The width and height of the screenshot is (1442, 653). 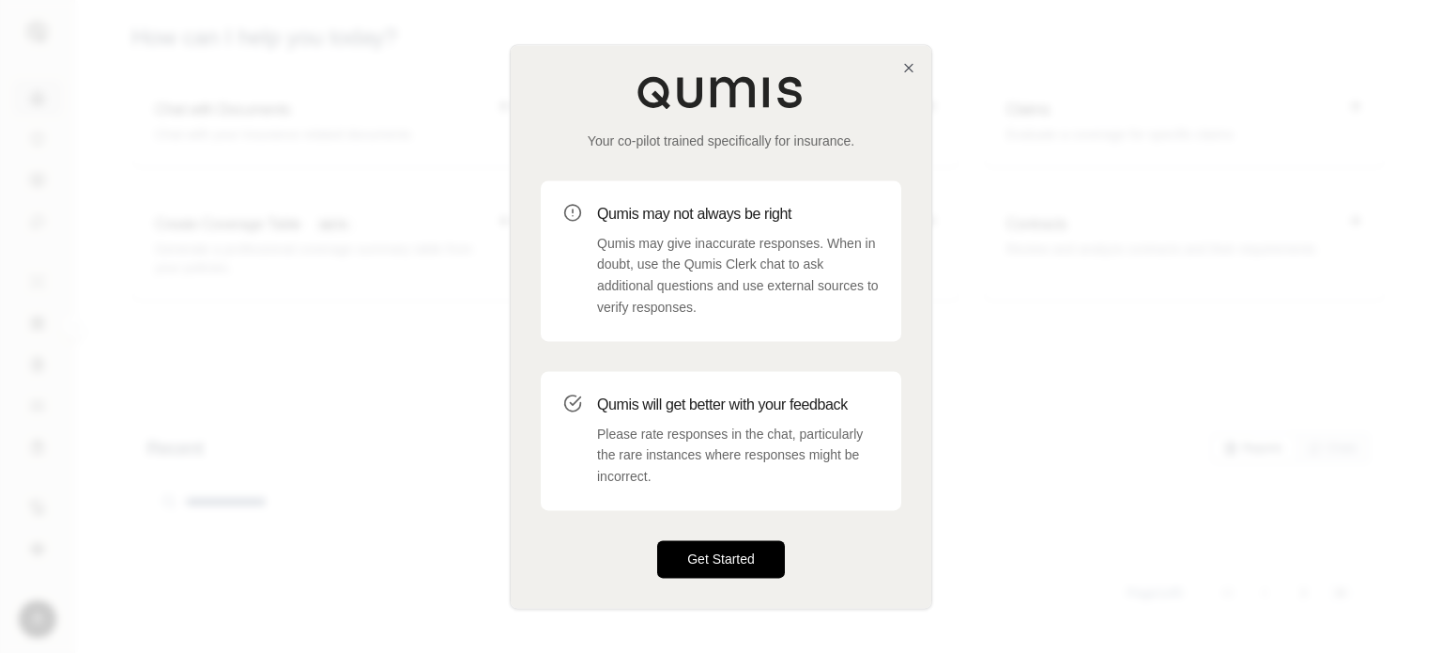 What do you see at coordinates (738, 405) in the screenshot?
I see `h3: Qumis will get better with your feedback` at bounding box center [738, 405].